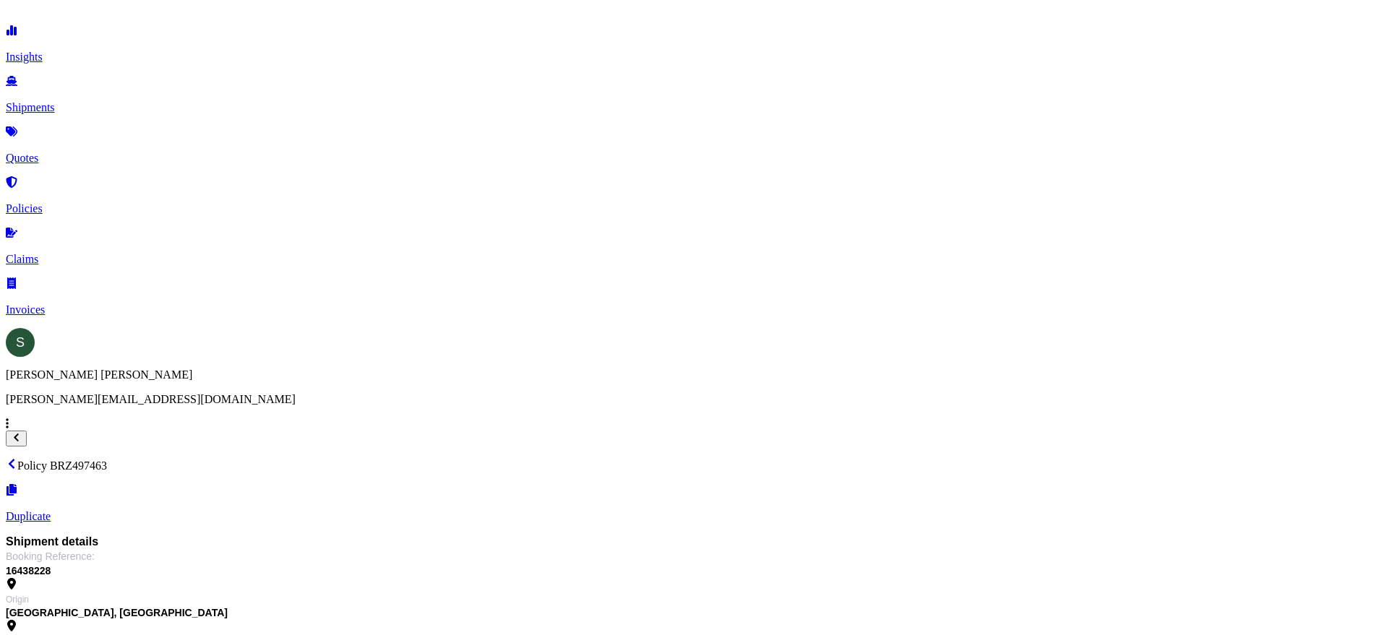 This screenshot has width=1388, height=635. Describe the element at coordinates (694, 298) in the screenshot. I see `a: Invoices` at that location.